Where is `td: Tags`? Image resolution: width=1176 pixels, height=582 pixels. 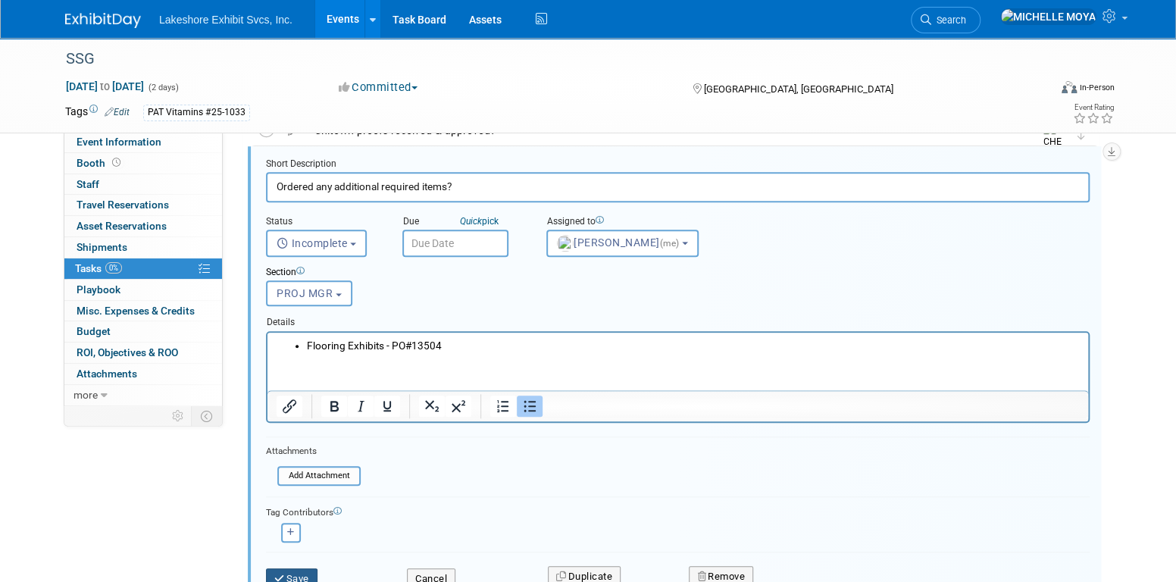
td: Tags is located at coordinates (97, 112).